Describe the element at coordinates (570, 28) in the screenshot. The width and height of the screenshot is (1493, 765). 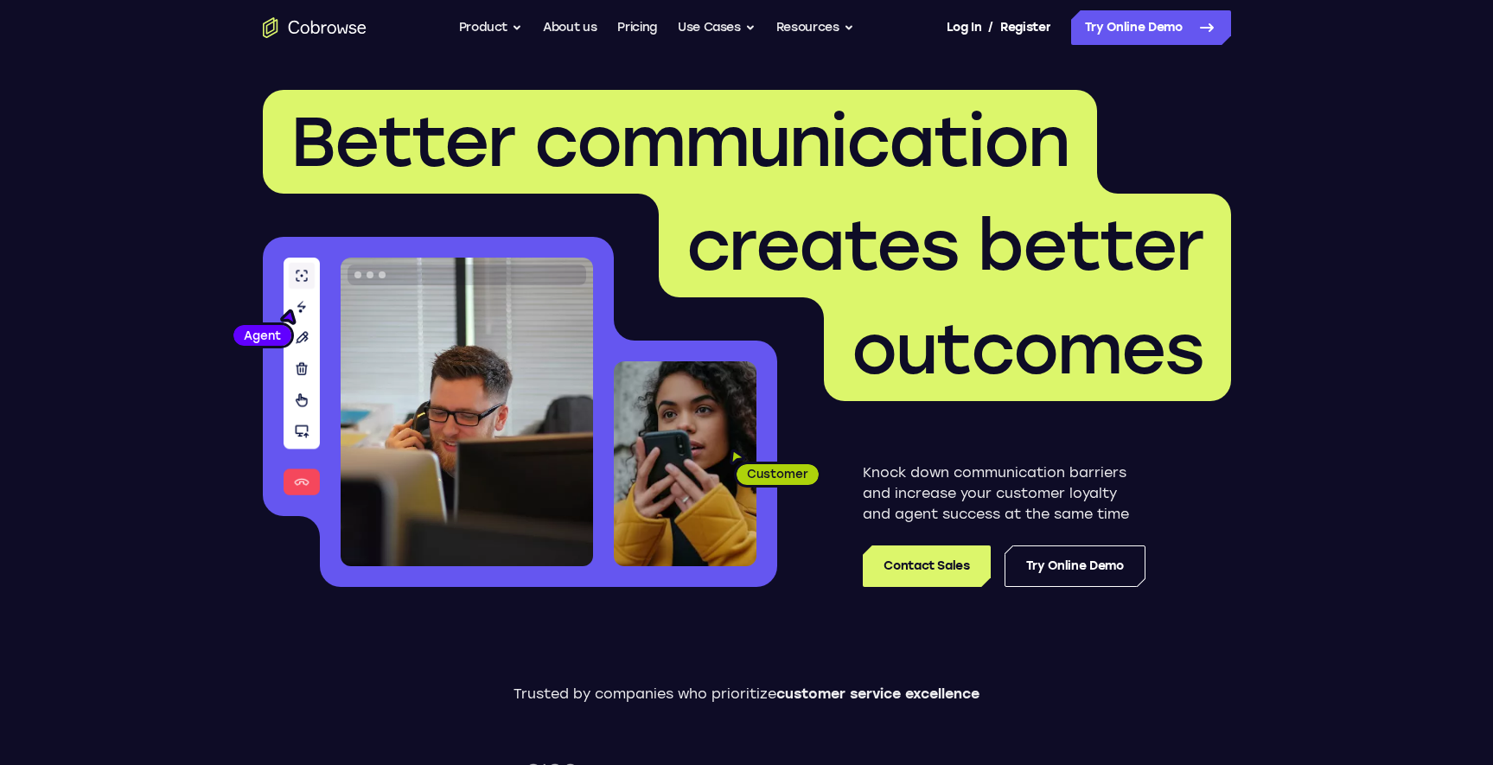
I see `a: About us` at that location.